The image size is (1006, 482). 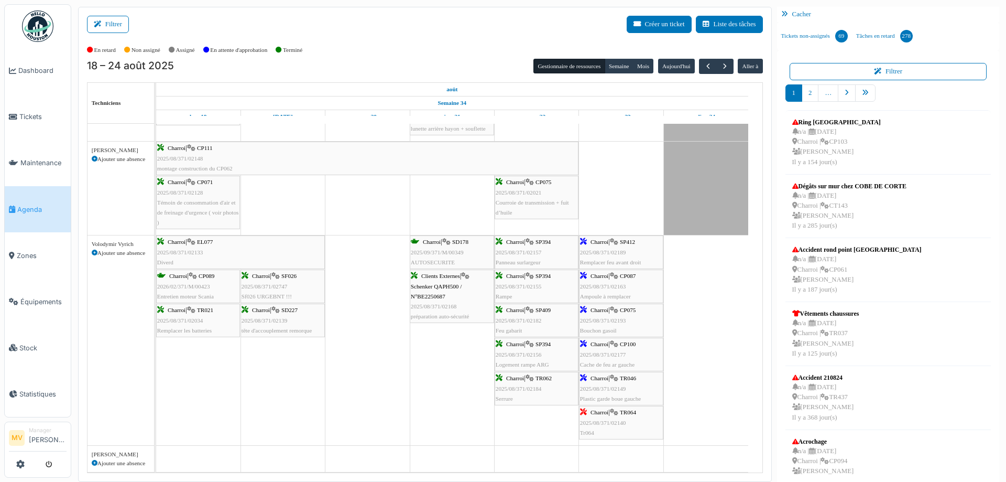 What do you see at coordinates (680, 147) in the screenshot?
I see `span: Vacances` at bounding box center [680, 147].